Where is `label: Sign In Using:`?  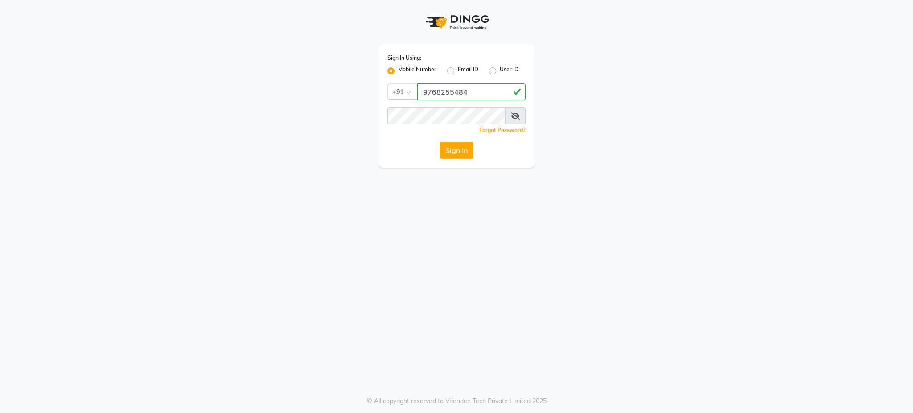
label: Sign In Using: is located at coordinates (404, 58).